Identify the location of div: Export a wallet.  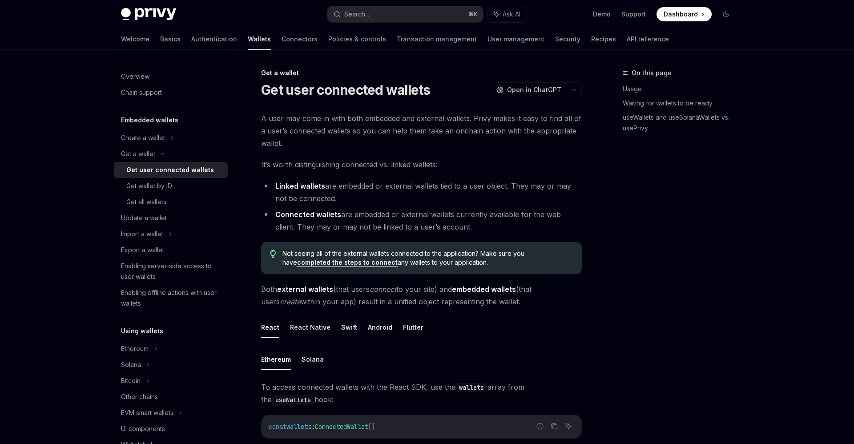
(142, 250).